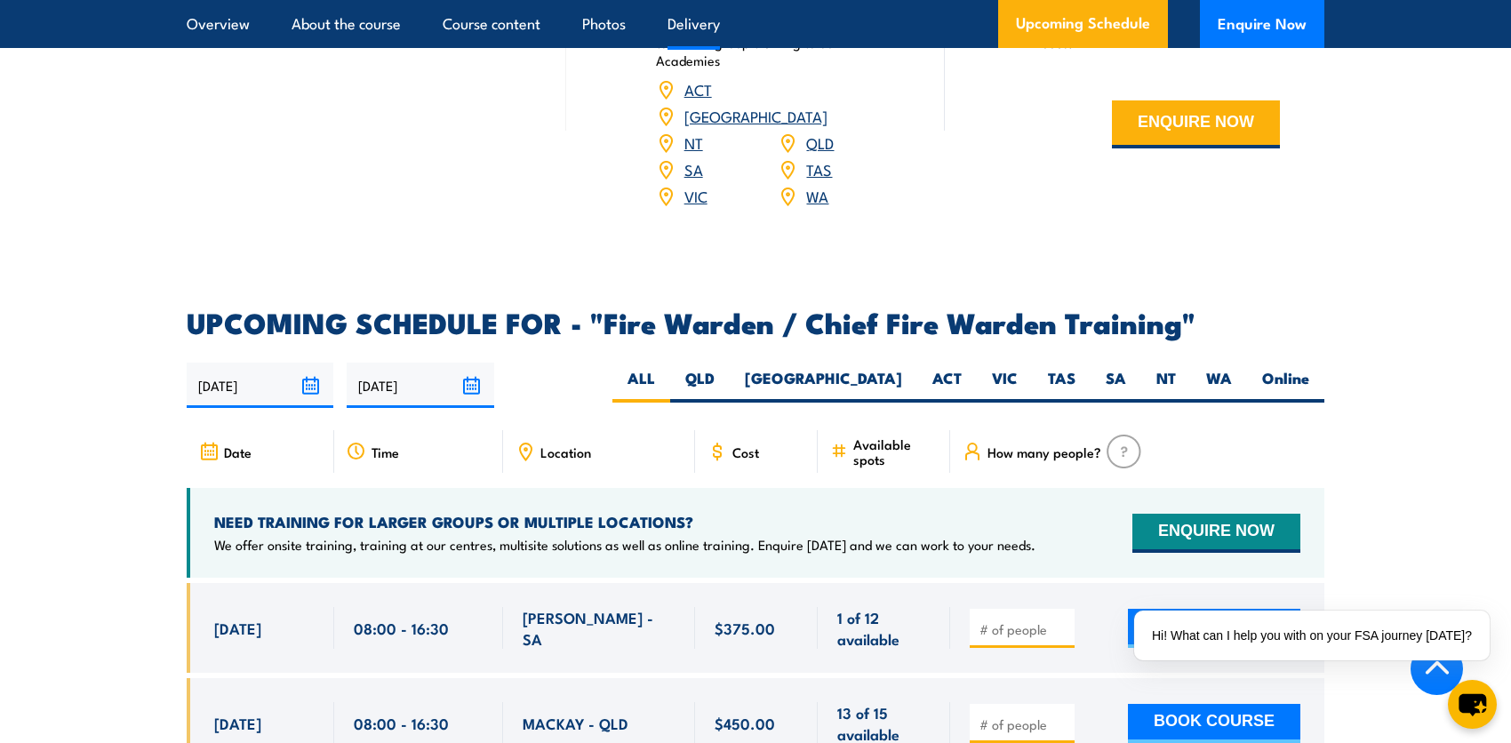 This screenshot has height=743, width=1511. I want to click on label: NT, so click(1166, 385).